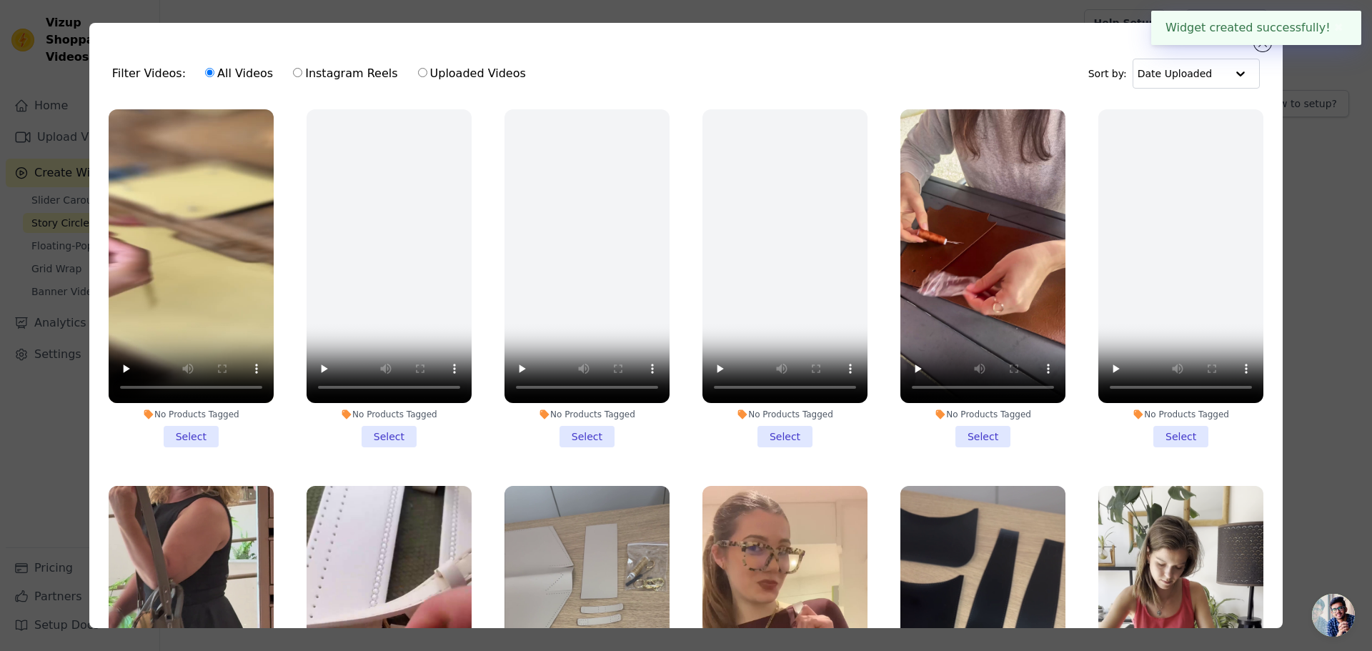 The height and width of the screenshot is (651, 1372). Describe the element at coordinates (1334, 615) in the screenshot. I see `div: Ouvrir le chat` at that location.